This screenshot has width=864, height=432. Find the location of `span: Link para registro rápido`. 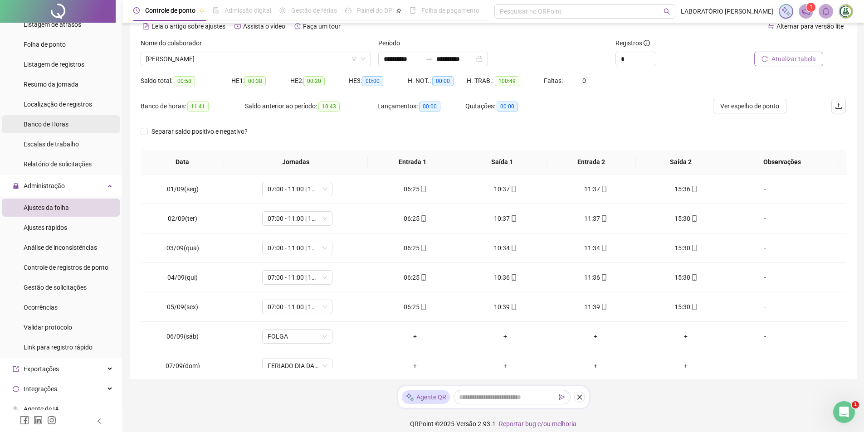

span: Link para registro rápido is located at coordinates (58, 348).